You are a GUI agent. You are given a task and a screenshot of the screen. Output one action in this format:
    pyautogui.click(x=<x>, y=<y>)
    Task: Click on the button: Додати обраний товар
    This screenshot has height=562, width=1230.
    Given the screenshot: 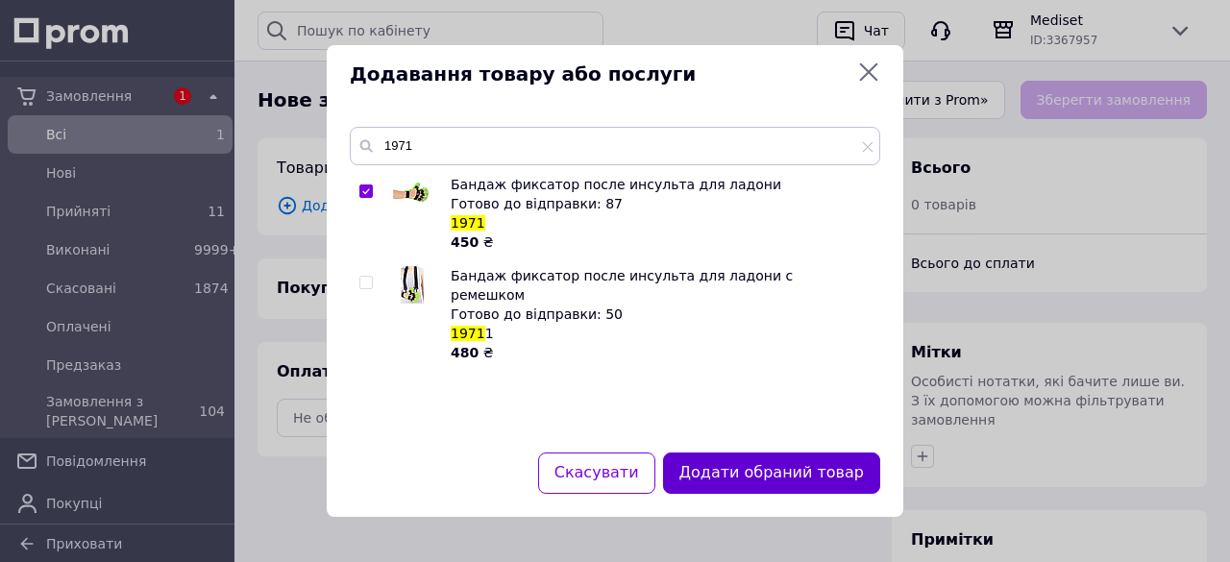 What is the action you would take?
    pyautogui.click(x=772, y=473)
    